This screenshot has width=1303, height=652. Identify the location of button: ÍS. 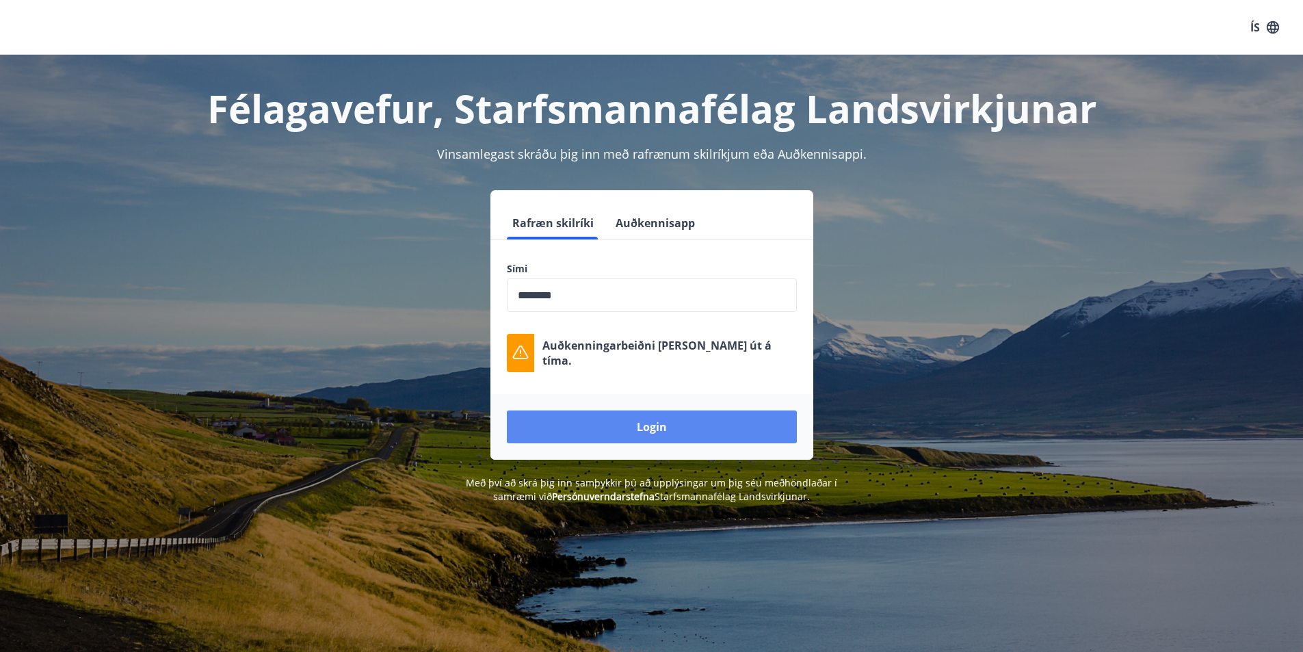
(1265, 27).